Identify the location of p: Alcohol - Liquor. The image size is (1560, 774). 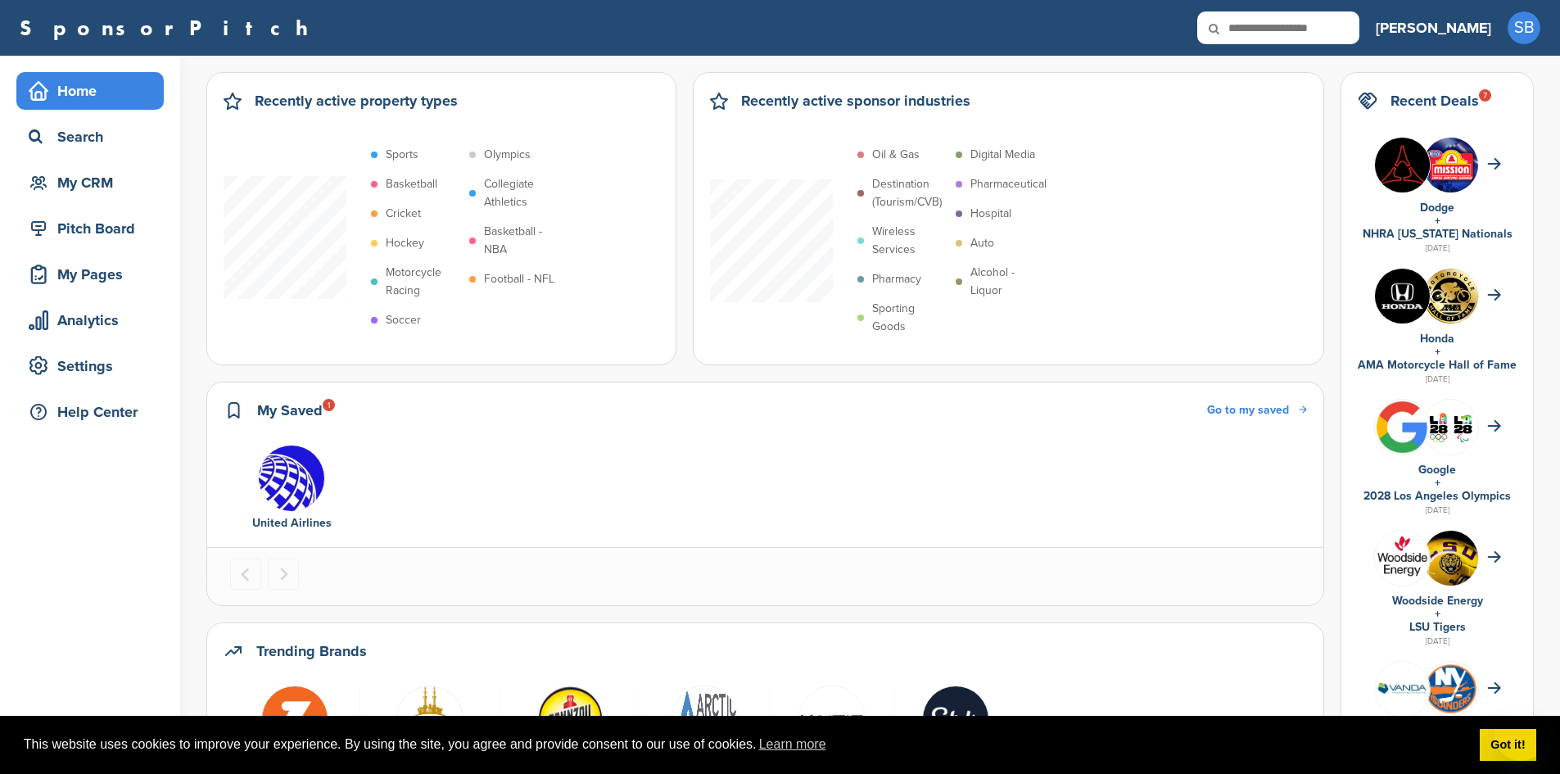
(1008, 282).